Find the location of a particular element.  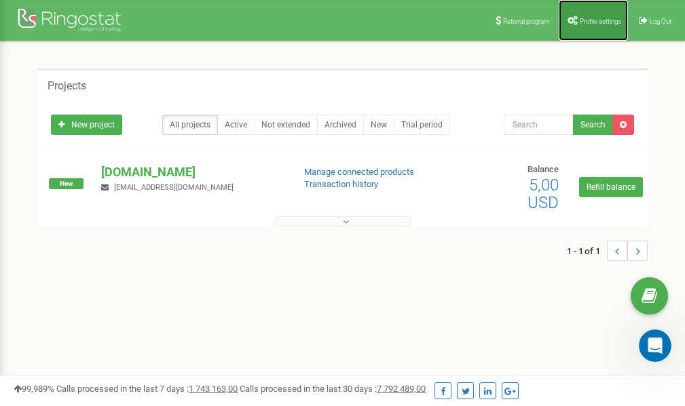

button: Search is located at coordinates (592, 125).